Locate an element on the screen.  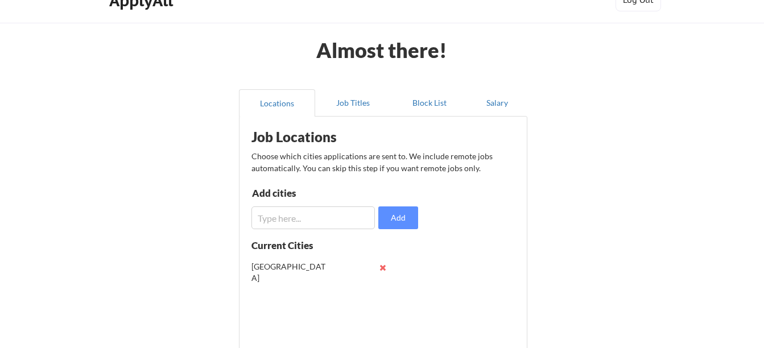
div: Choose which cities applications are sent to. We include remote jobs automatically. You can skip ... is located at coordinates (382, 162).